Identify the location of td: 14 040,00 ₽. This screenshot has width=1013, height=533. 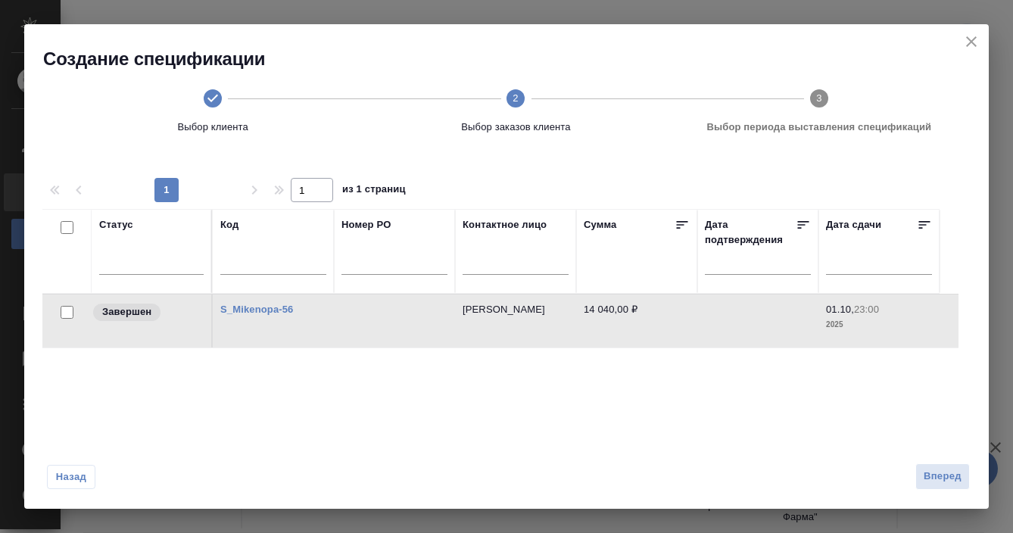
(637, 321).